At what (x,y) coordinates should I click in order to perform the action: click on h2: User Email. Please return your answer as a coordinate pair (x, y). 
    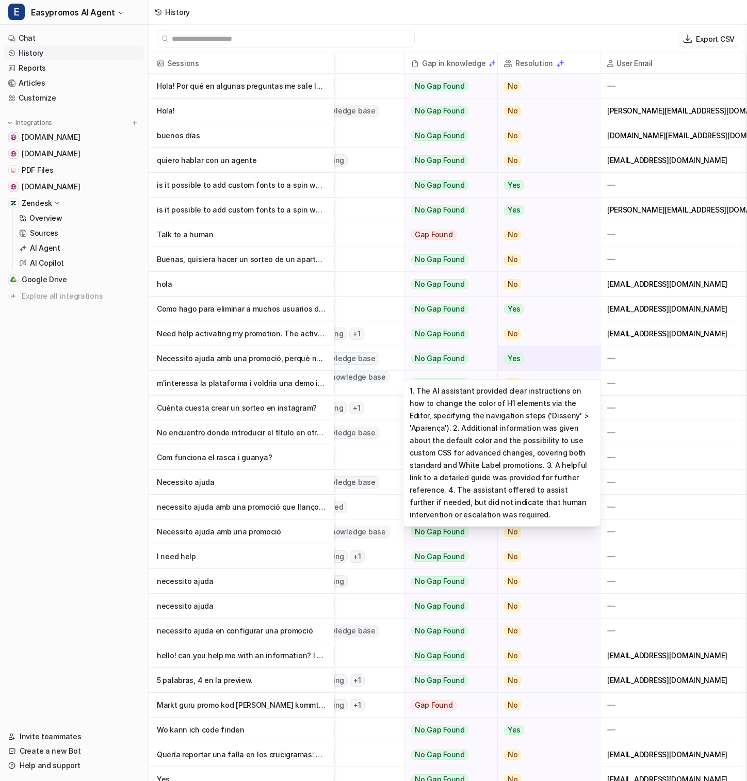
    Looking at the image, I should click on (635, 63).